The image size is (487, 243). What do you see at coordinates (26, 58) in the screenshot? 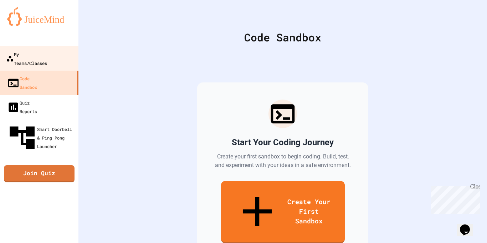
I see `div: My Teams/Classes` at bounding box center [26, 58].